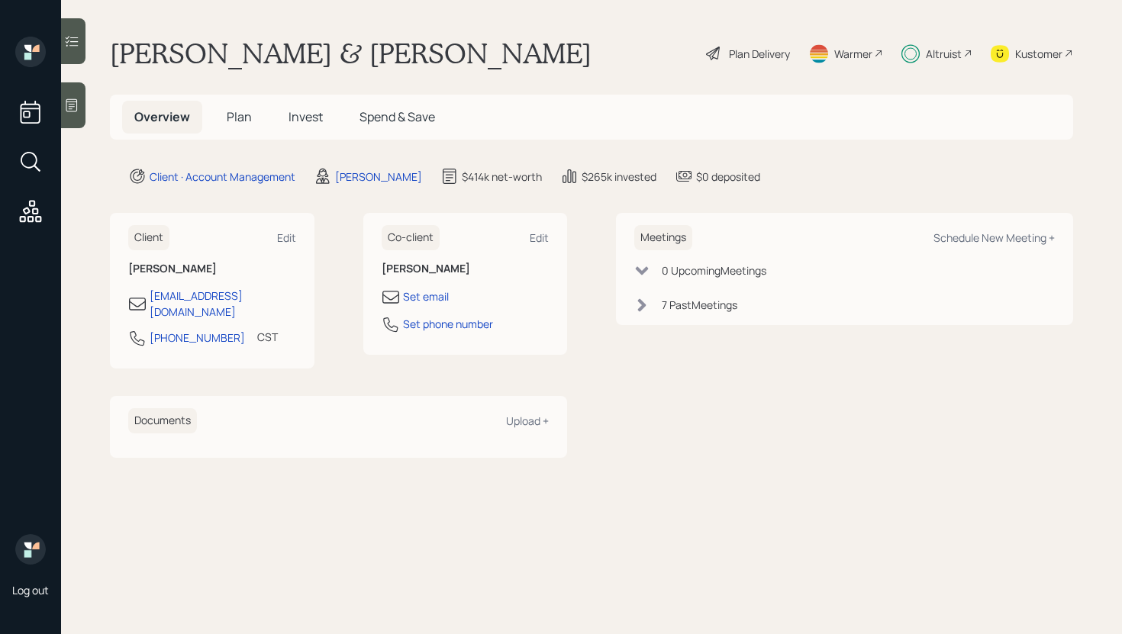 The width and height of the screenshot is (1122, 634). What do you see at coordinates (699, 305) in the screenshot?
I see `div: 7 Past Meeting s` at bounding box center [699, 305].